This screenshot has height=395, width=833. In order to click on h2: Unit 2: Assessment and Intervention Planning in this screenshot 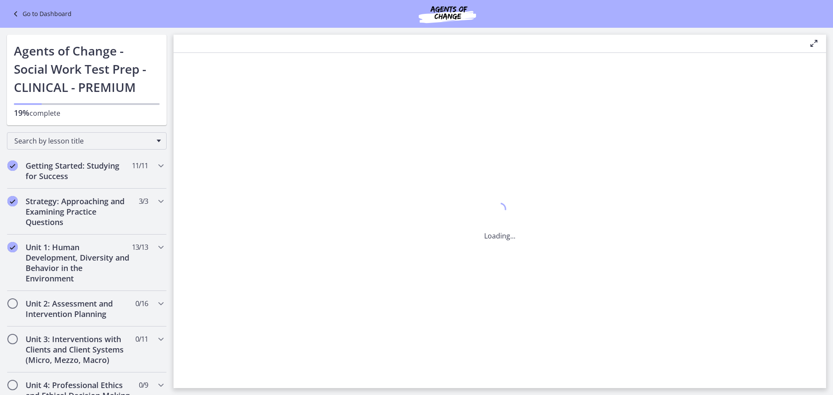, I will do `click(79, 309)`.